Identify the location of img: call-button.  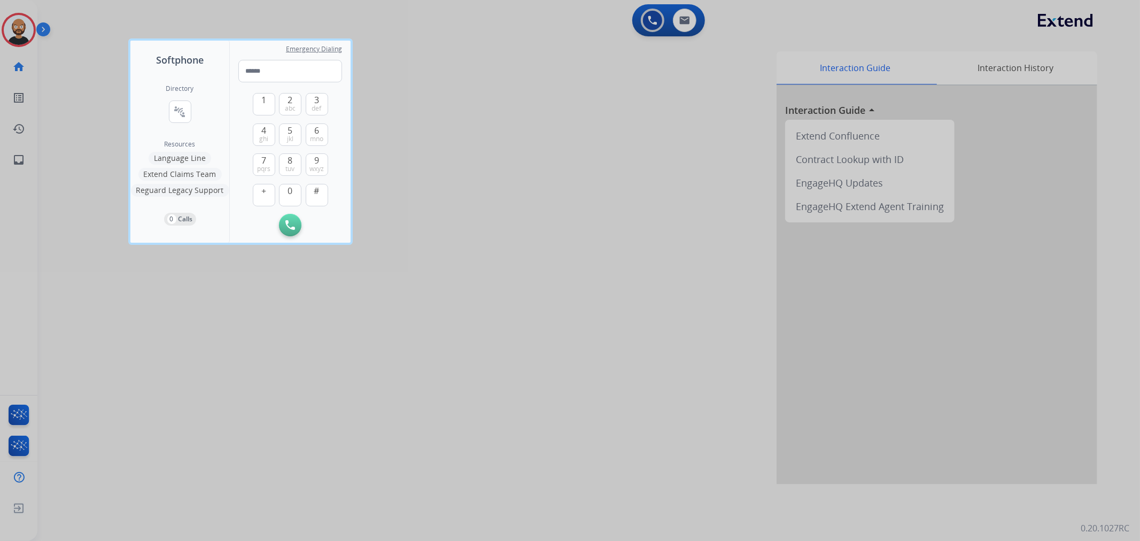
(290, 225).